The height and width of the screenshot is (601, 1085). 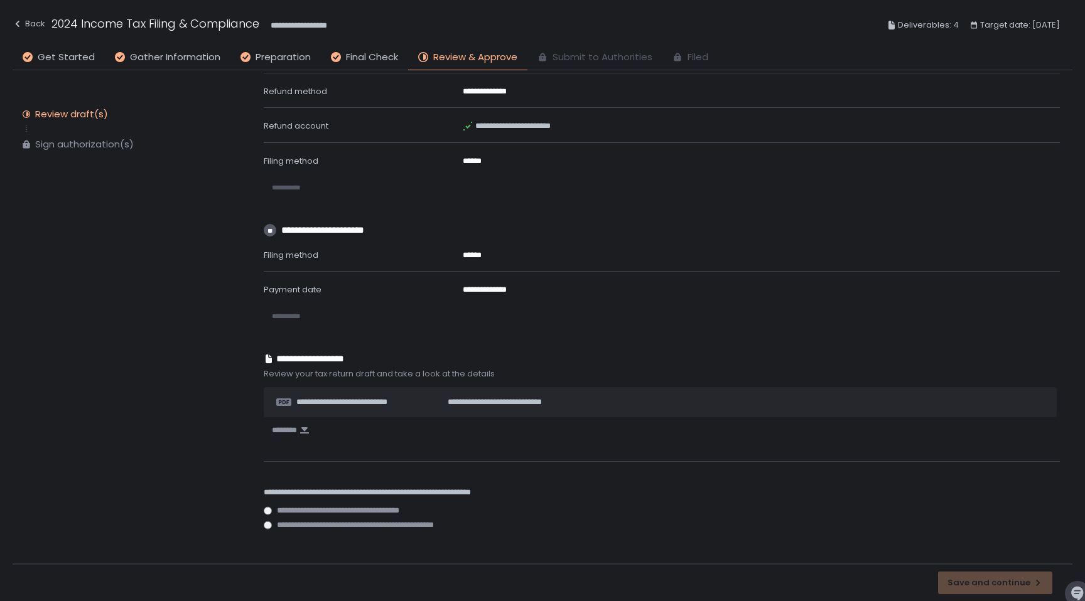 I want to click on span: Refund account, so click(x=296, y=126).